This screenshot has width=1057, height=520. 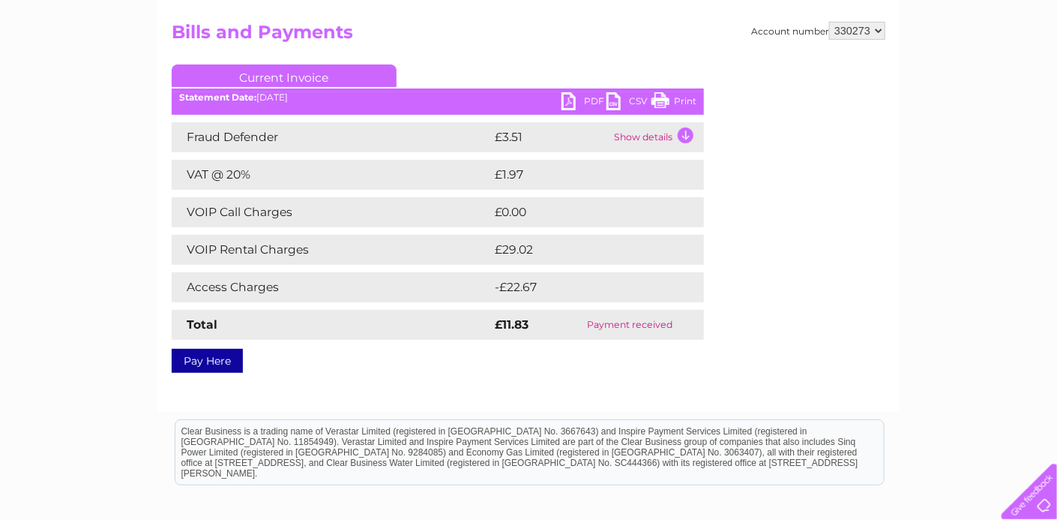 I want to click on td: VOIP Call Charges, so click(x=331, y=212).